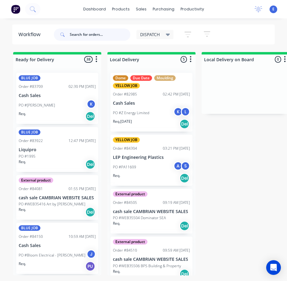  Describe the element at coordinates (125, 250) in the screenshot. I see `div: Order #84510` at that location.